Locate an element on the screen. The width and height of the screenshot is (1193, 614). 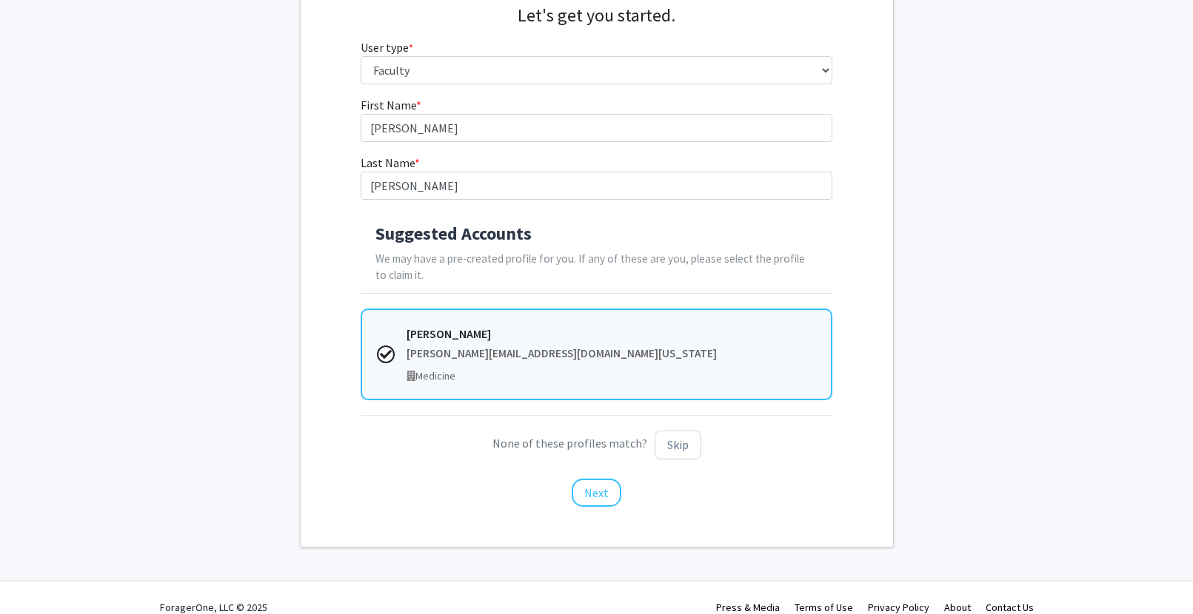
span: Medicine is located at coordinates (435, 376).